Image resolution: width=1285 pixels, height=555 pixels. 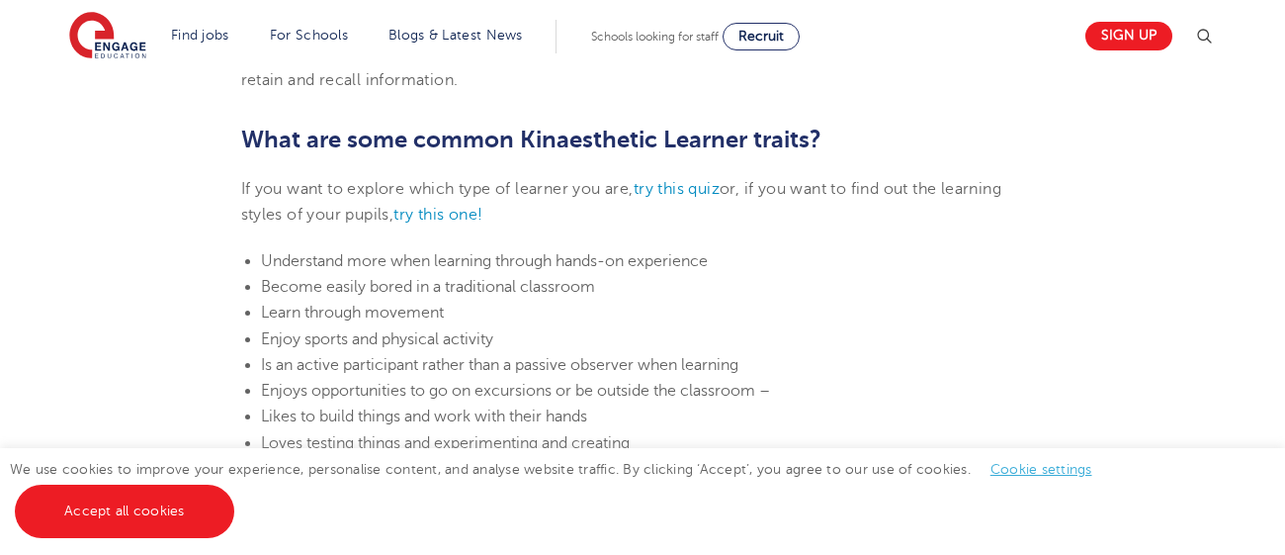 I want to click on span: Enjoys opportunities to go on excursions or be outside the classroom –, so click(x=515, y=390).